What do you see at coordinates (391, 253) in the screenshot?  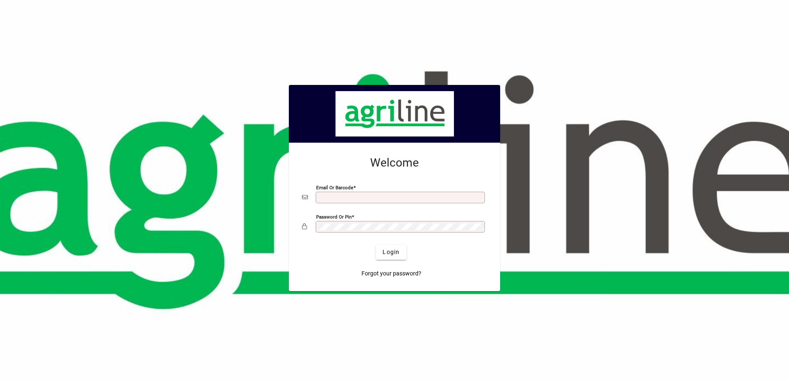 I see `button: Login` at bounding box center [391, 253].